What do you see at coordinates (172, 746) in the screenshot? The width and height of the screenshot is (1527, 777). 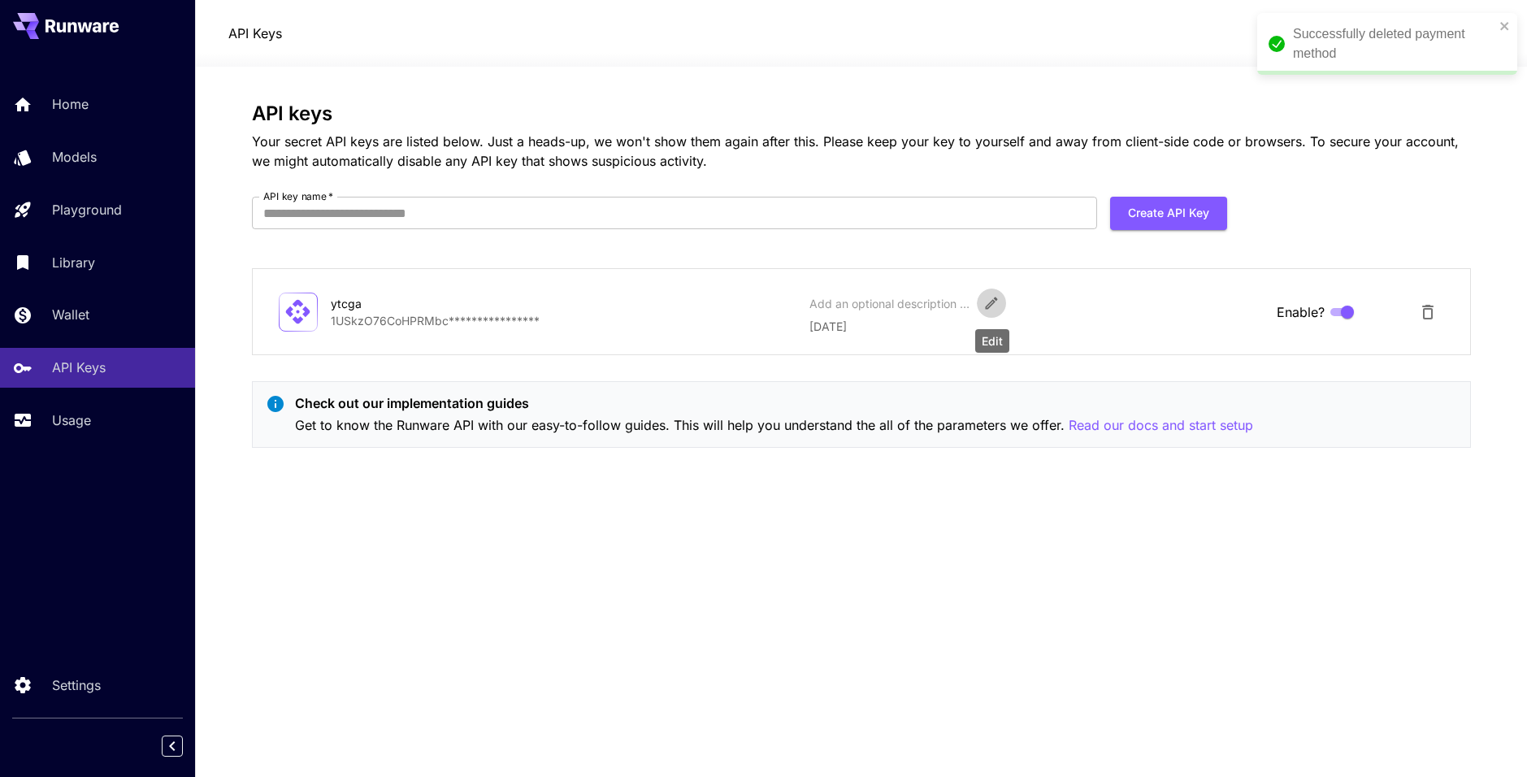 I see `button: Collapse sidebar` at bounding box center [172, 746].